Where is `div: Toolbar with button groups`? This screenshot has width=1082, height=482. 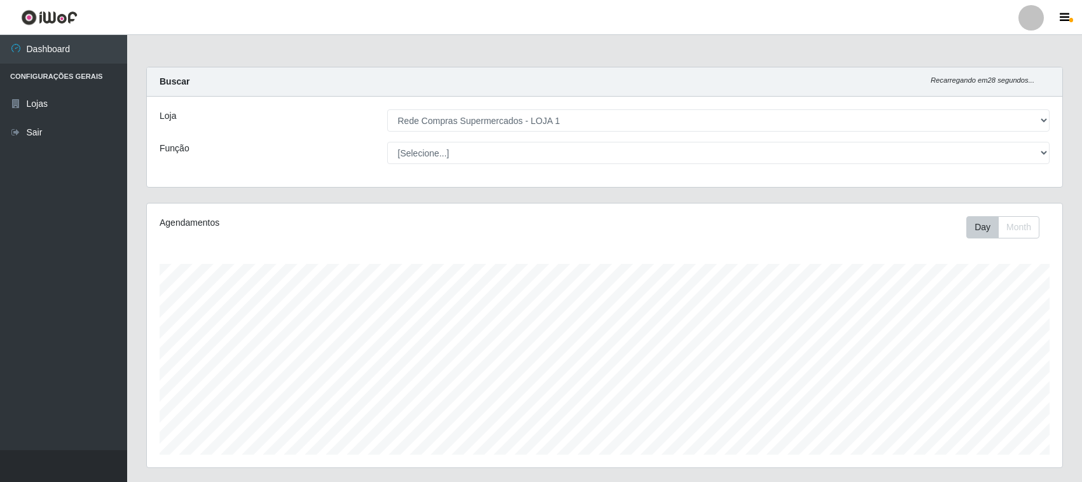 div: Toolbar with button groups is located at coordinates (1007, 227).